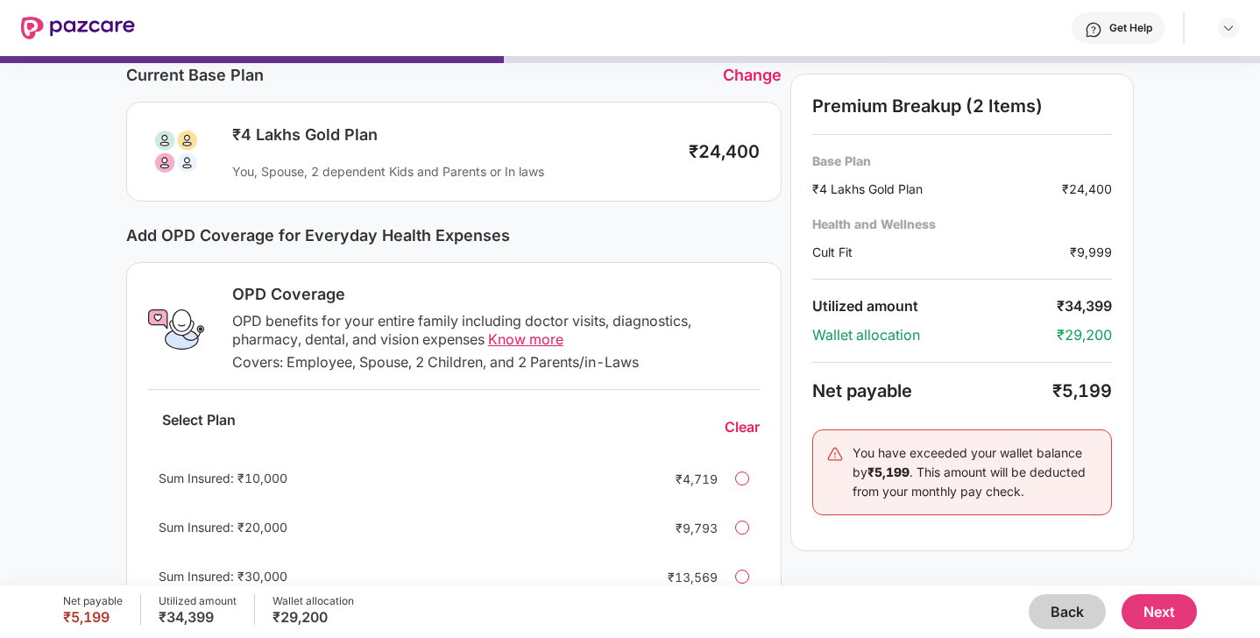  What do you see at coordinates (78, 28) in the screenshot?
I see `img: New Pazcare Logo` at bounding box center [78, 28].